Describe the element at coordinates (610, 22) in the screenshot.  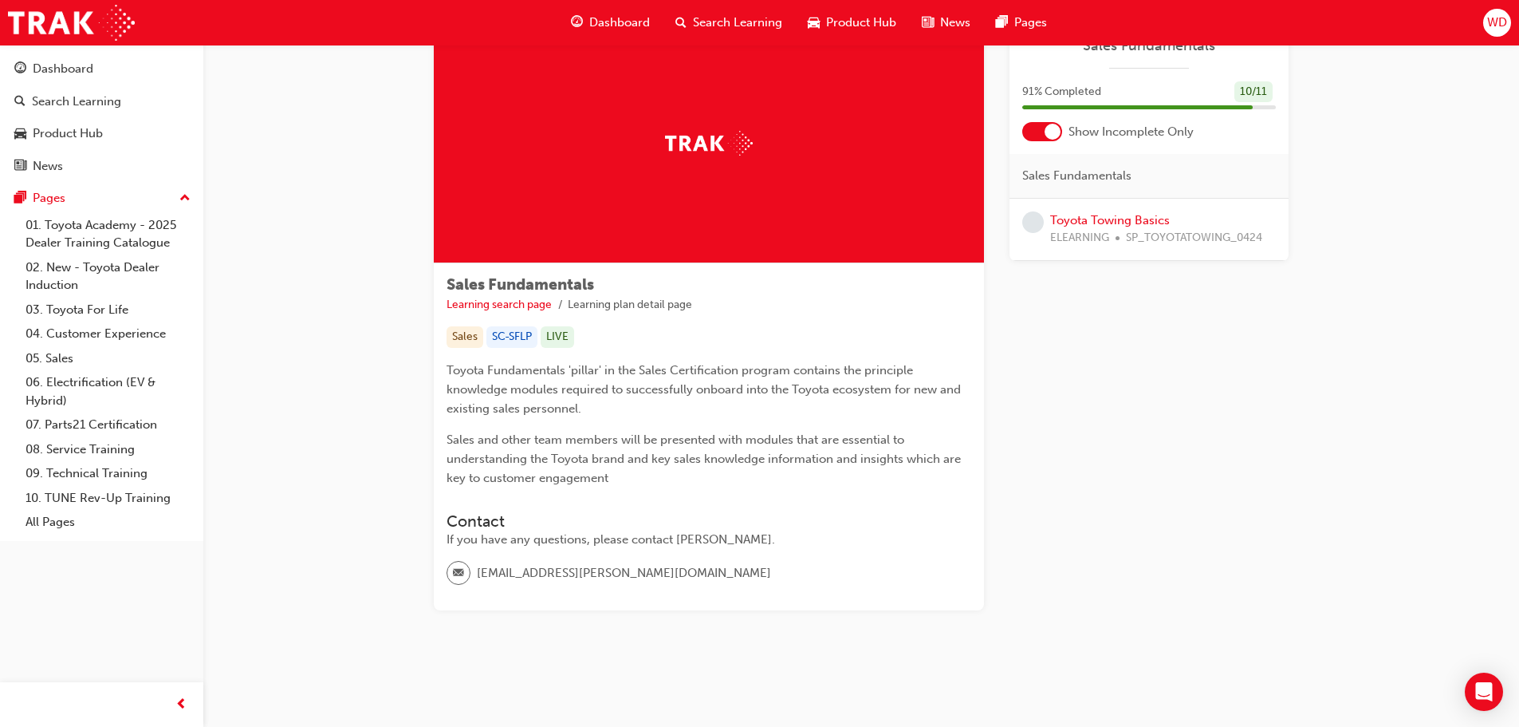
I see `a: guage-iconDashboard` at that location.